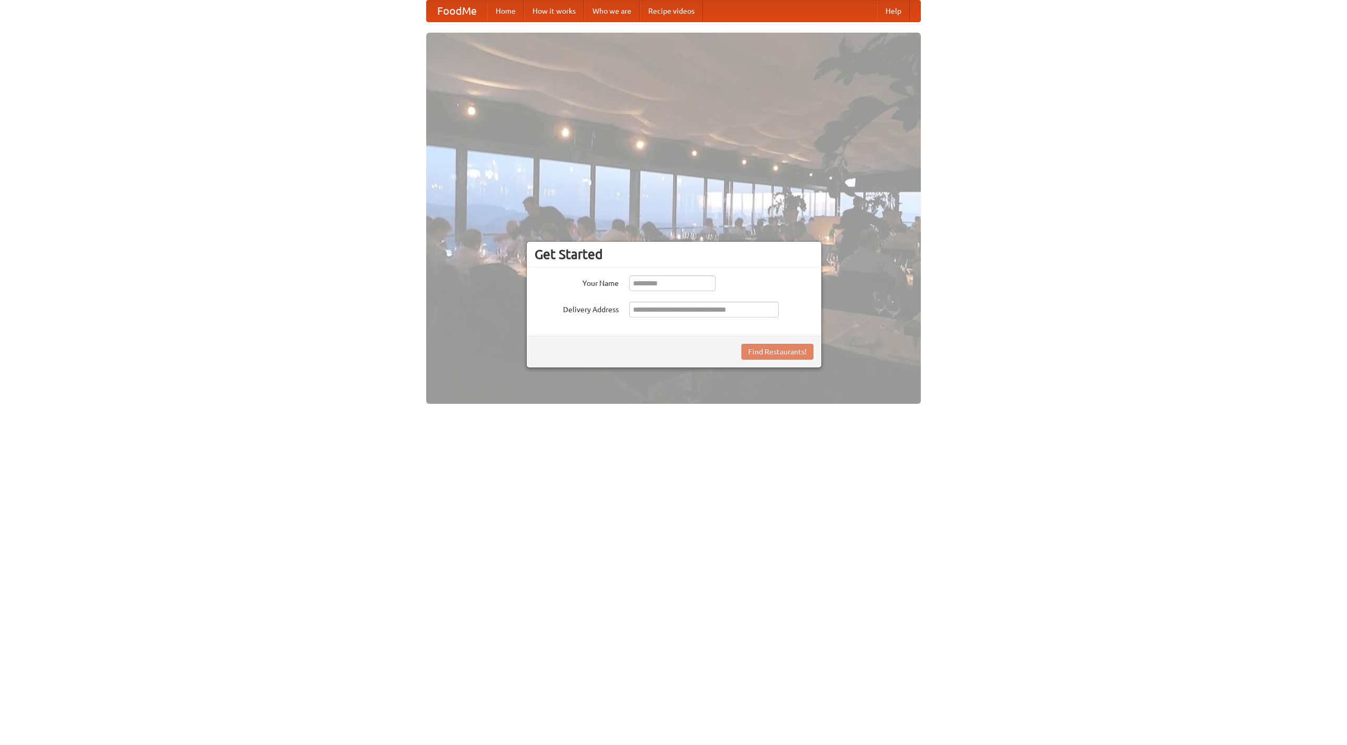  What do you see at coordinates (457, 11) in the screenshot?
I see `a: FoodMe` at bounding box center [457, 11].